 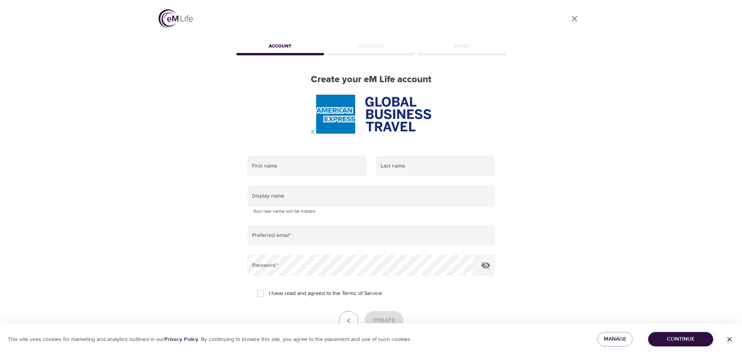 I want to click on button: Manage, so click(x=615, y=339).